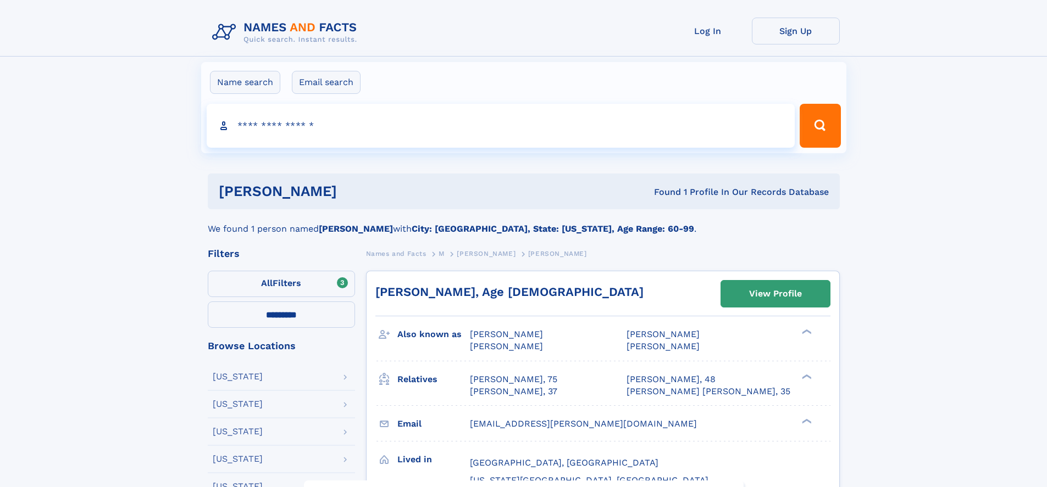 The height and width of the screenshot is (487, 1047). What do you see at coordinates (396, 253) in the screenshot?
I see `a: Names and Facts` at bounding box center [396, 253].